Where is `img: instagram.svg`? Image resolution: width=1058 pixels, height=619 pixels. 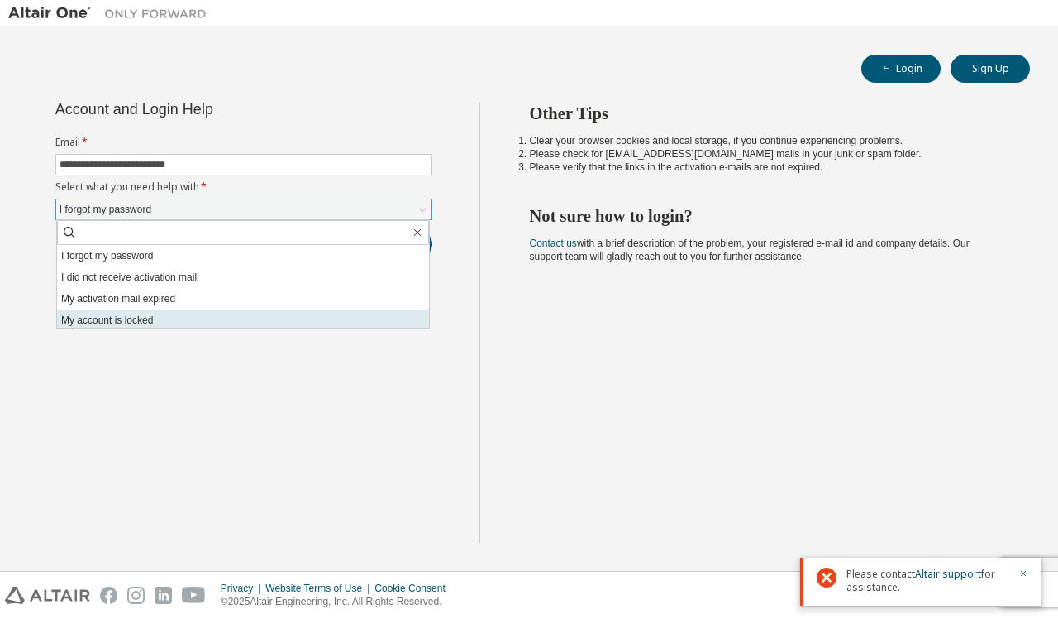
img: instagram.svg is located at coordinates (136, 595).